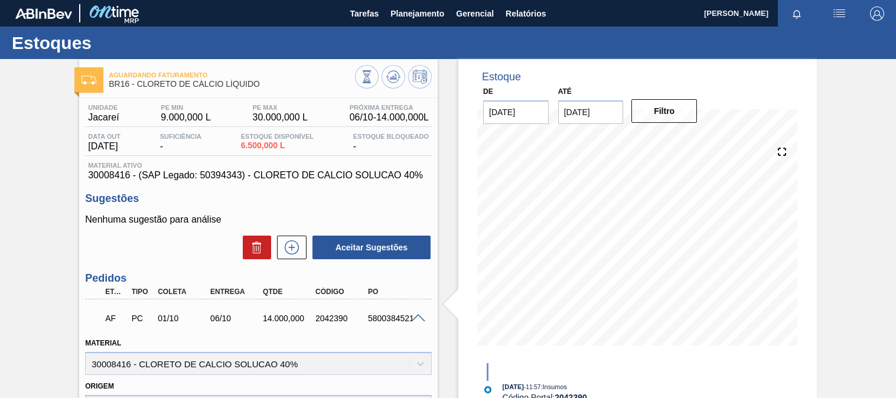 This screenshot has width=896, height=398. Describe the element at coordinates (181, 136) in the screenshot. I see `span: Suficiência` at that location.